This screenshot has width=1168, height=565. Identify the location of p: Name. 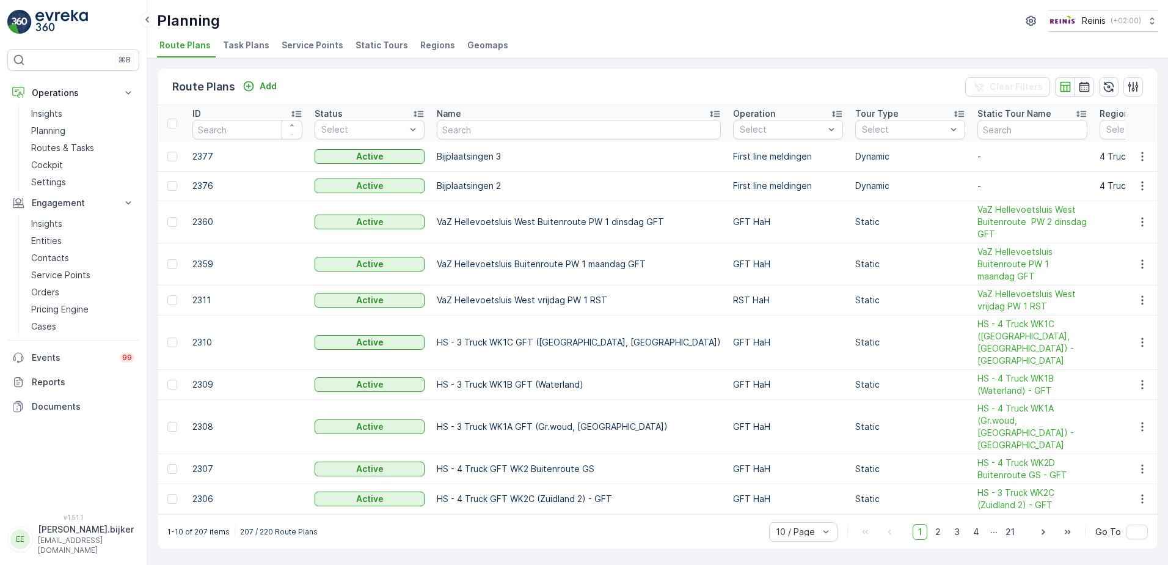
(449, 114).